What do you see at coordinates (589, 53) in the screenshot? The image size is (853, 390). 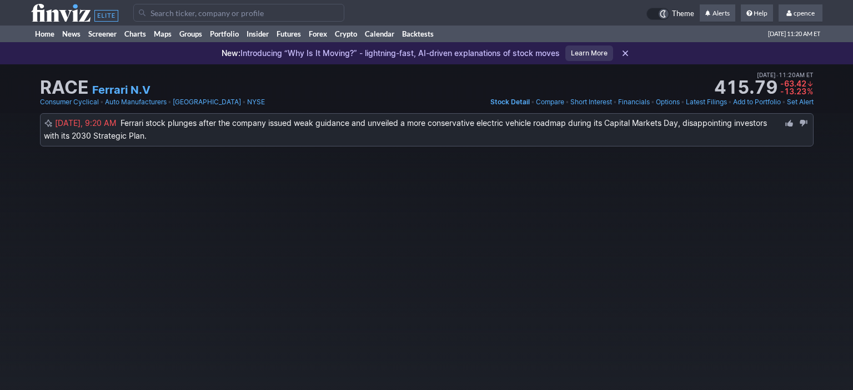 I see `a: Learn More` at bounding box center [589, 53].